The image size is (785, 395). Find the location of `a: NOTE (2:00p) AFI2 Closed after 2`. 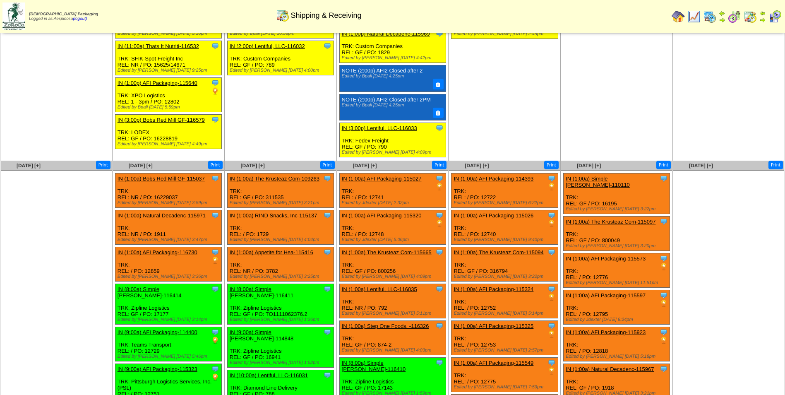

a: NOTE (2:00p) AFI2 Closed after 2 is located at coordinates (383, 70).